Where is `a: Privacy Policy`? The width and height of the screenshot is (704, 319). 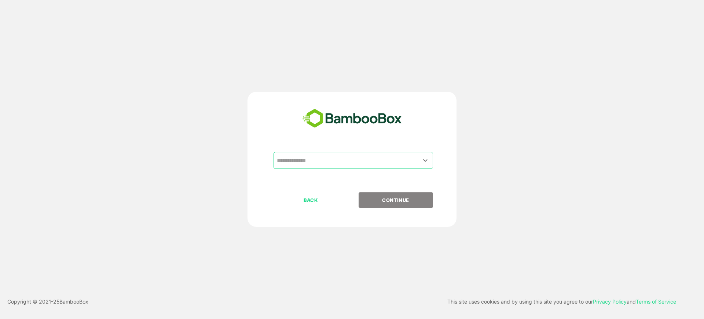
a: Privacy Policy is located at coordinates (610, 301).